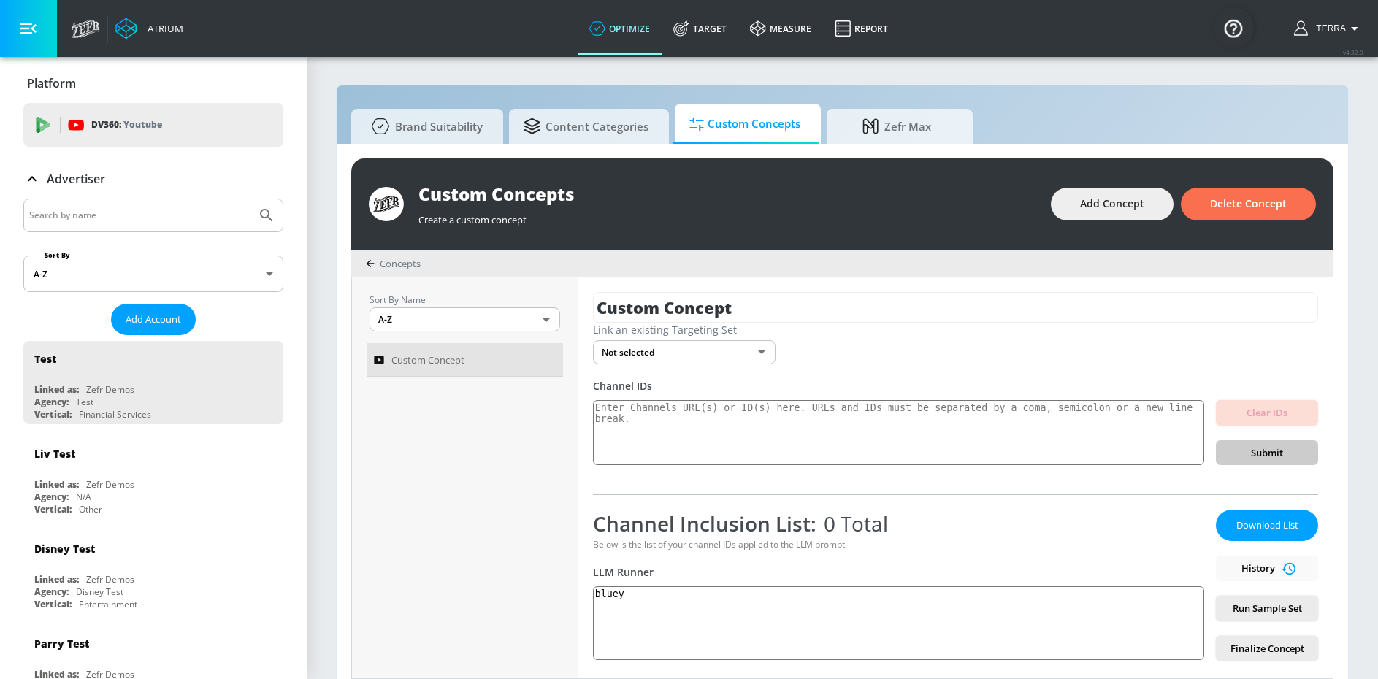  I want to click on p: Platform, so click(51, 83).